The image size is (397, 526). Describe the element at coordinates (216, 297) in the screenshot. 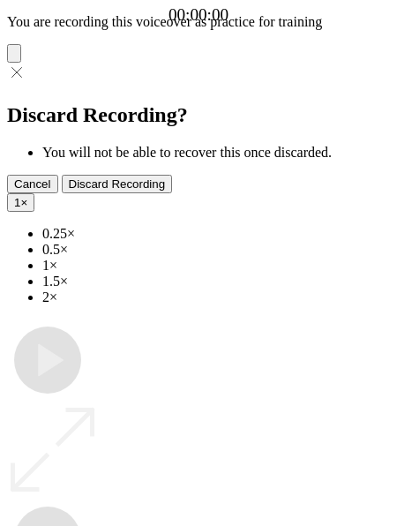

I see `li: 2×` at that location.